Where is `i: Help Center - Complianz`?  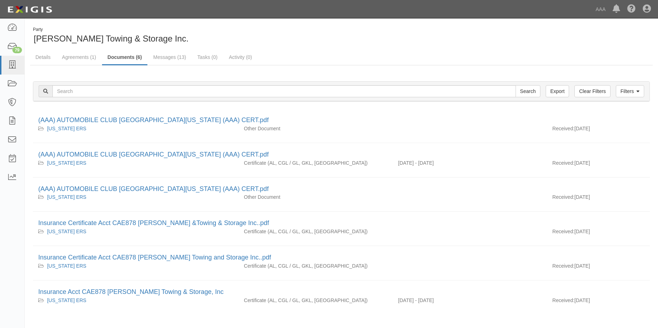
i: Help Center - Complianz is located at coordinates (632, 9).